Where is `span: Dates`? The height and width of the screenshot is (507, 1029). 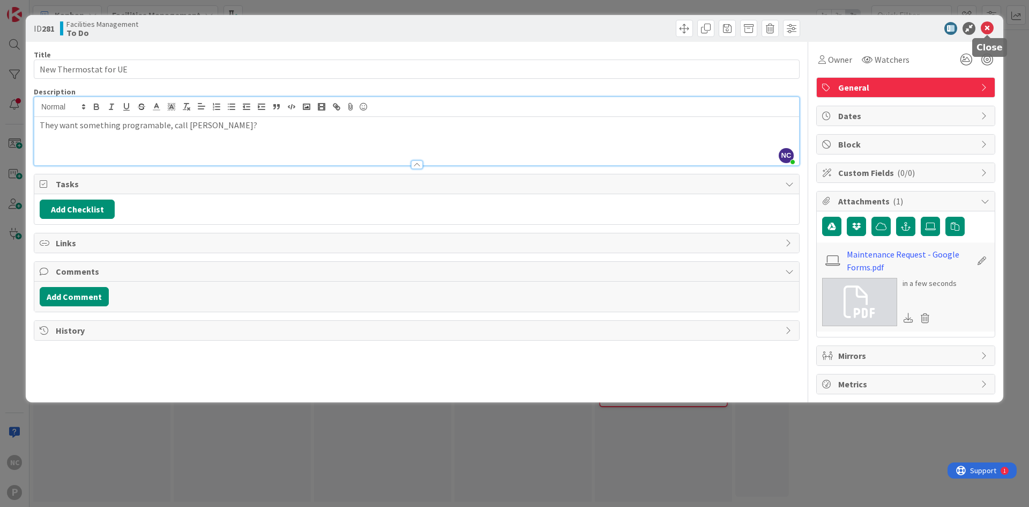
span: Dates is located at coordinates (907, 116).